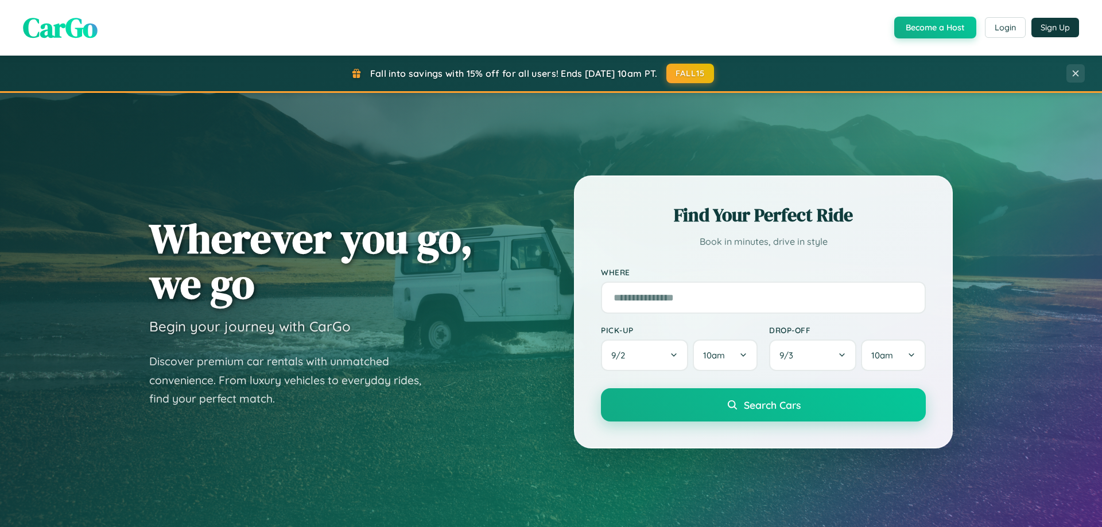 This screenshot has height=527, width=1102. What do you see at coordinates (763, 215) in the screenshot?
I see `h2: Find Your Perfect Ride` at bounding box center [763, 215].